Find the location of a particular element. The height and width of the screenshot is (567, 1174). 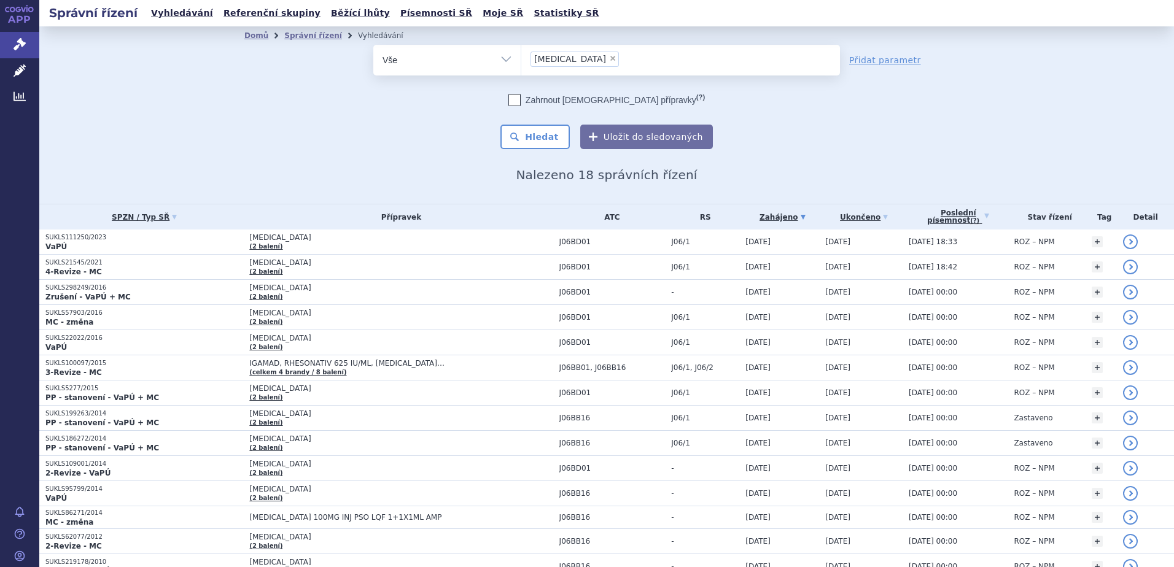

strong: MC - změna is located at coordinates (69, 322).